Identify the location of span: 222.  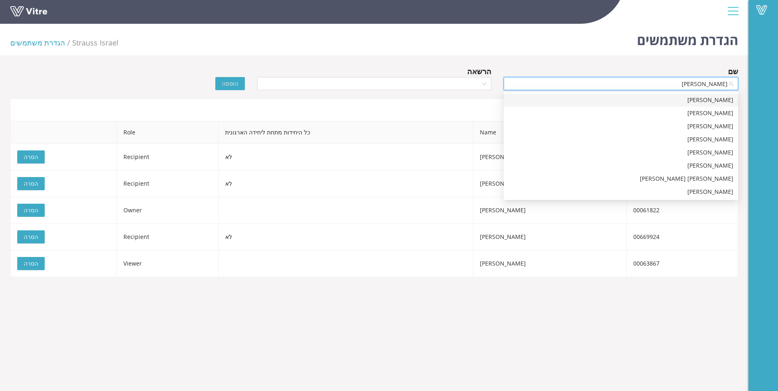
(95, 43).